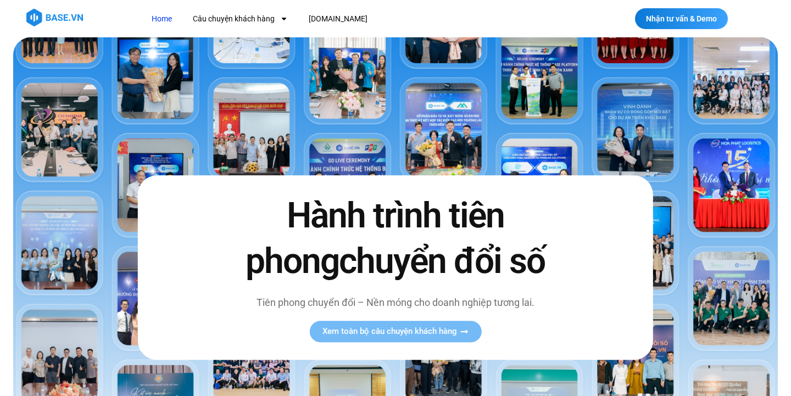 This screenshot has height=396, width=791. I want to click on span: Xem toàn bộ câu chuyện khách hàng, so click(390, 331).